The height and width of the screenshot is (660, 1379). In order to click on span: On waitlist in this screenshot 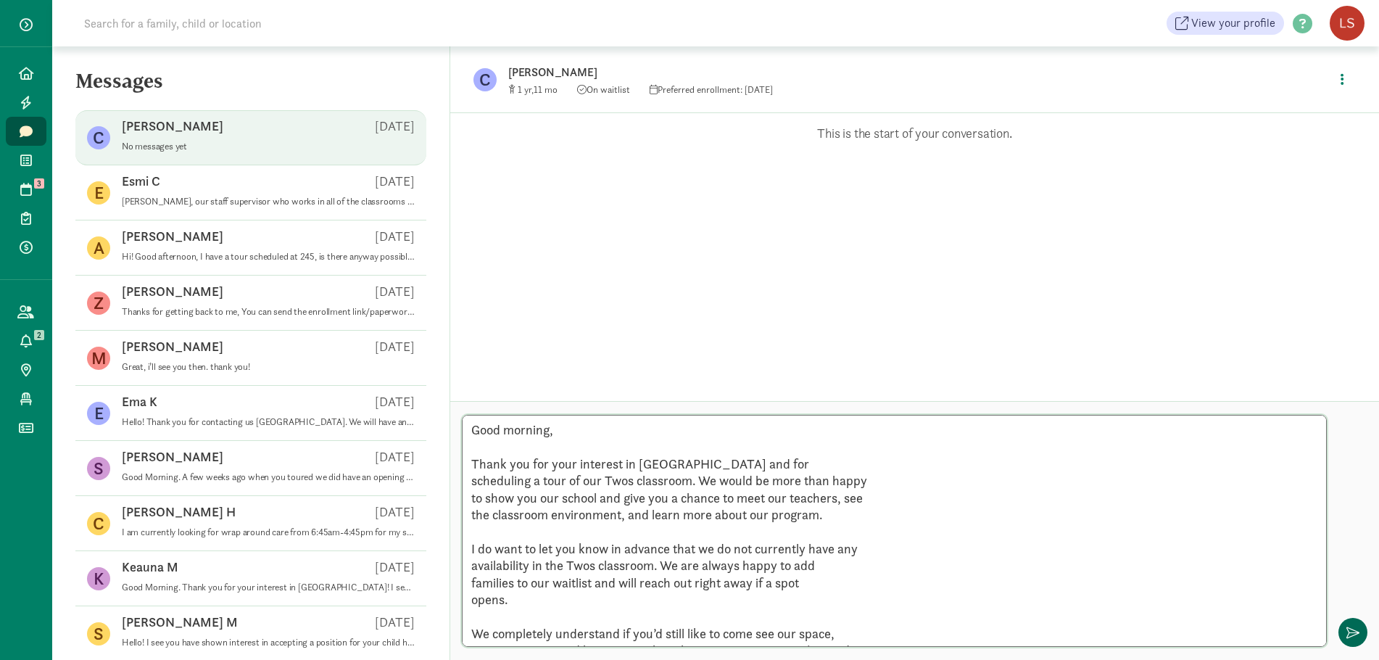, I will do `click(603, 89)`.